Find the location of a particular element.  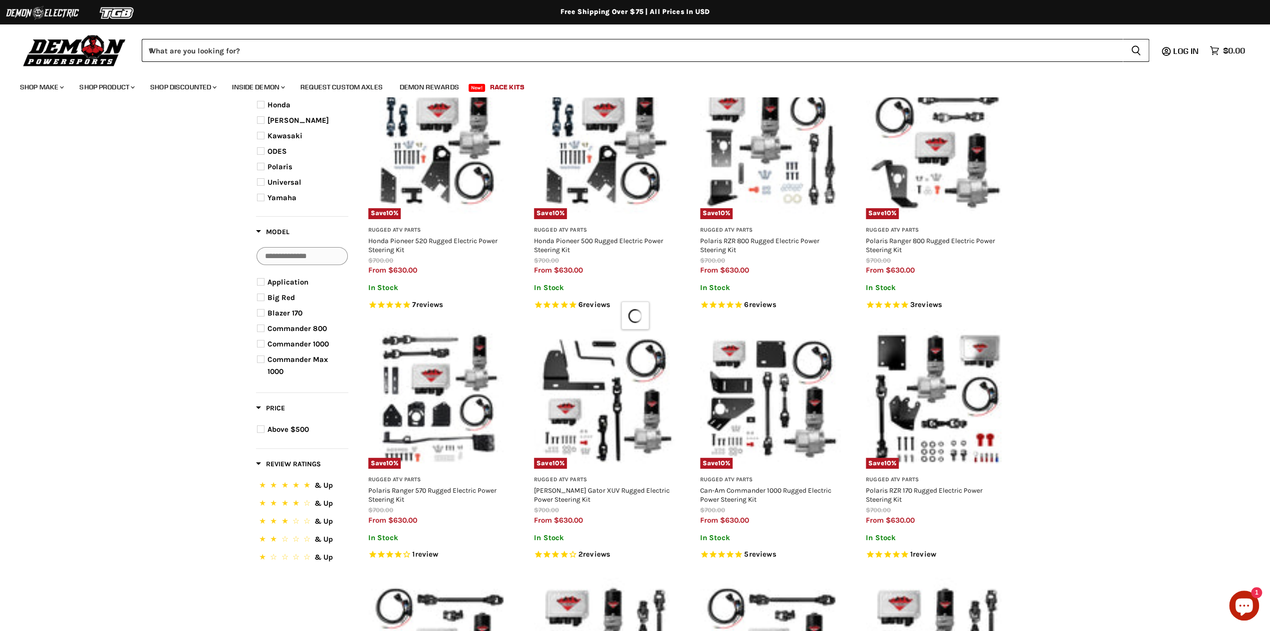

a: Honda Pioneer 500 Rugged Electric Power Steering Kit is located at coordinates (598, 245).